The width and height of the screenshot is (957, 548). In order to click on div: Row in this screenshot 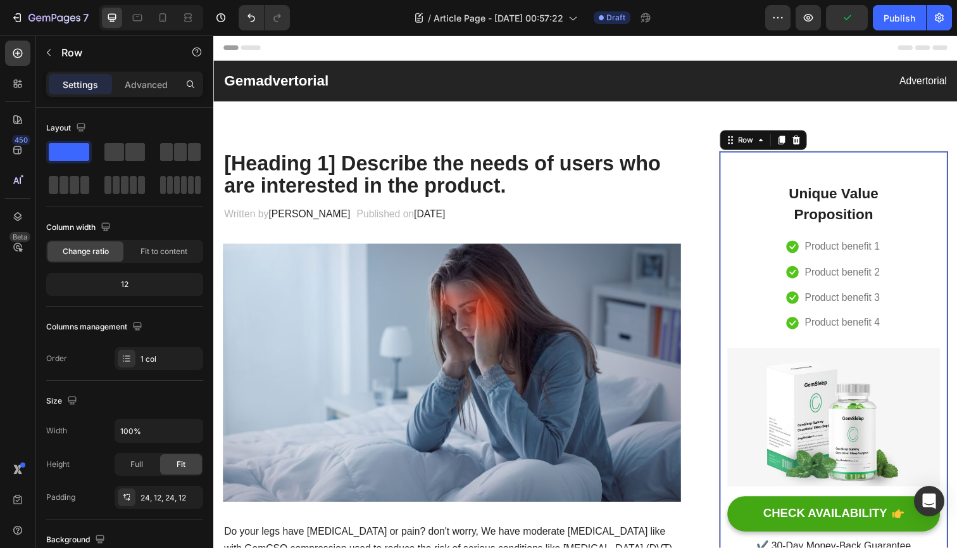, I will do `click(543, 107)`.